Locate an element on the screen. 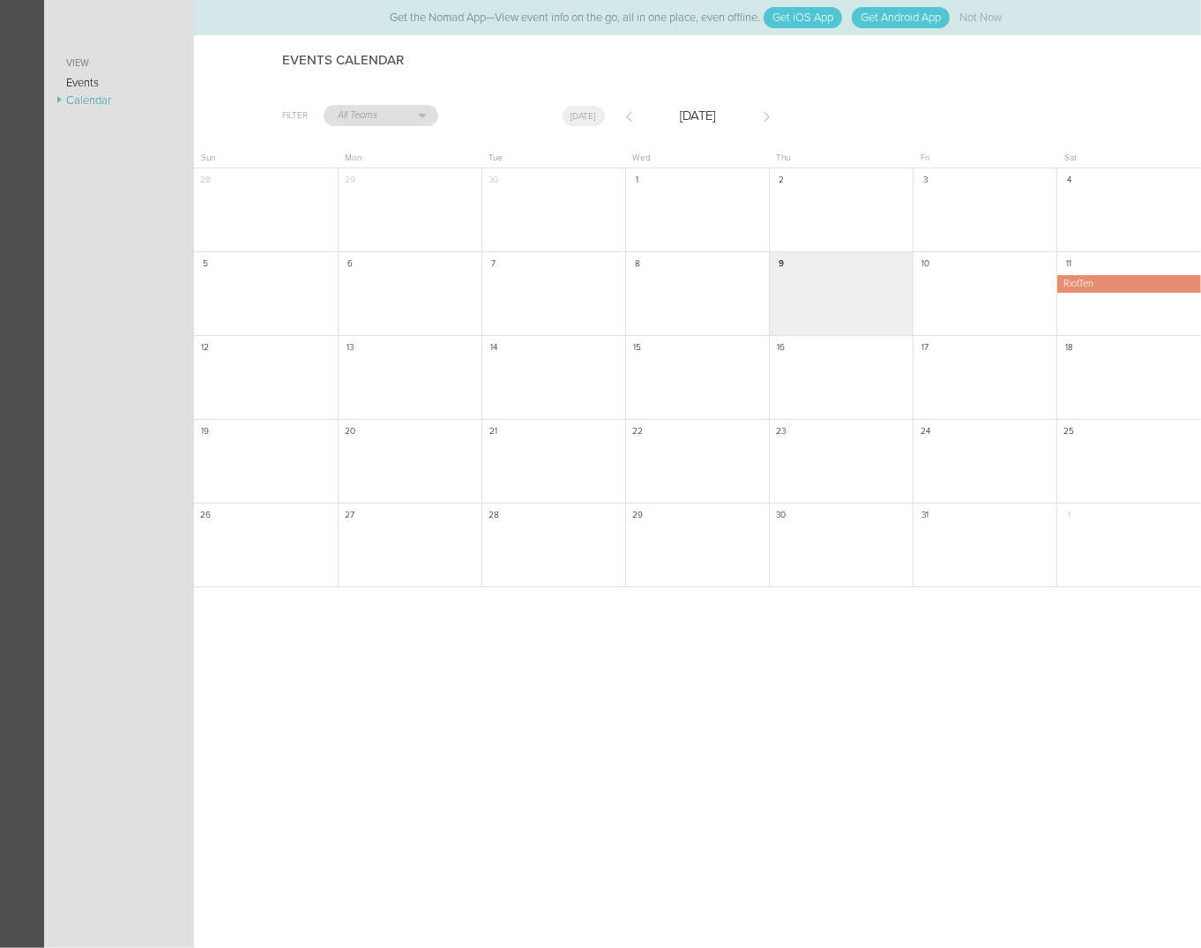  th: Tue is located at coordinates (553, 158).